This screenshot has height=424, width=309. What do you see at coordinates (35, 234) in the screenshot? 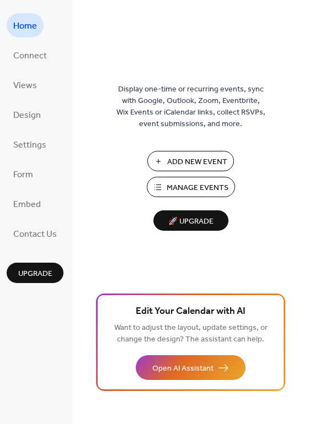
I see `a: Contact Us` at bounding box center [35, 234].